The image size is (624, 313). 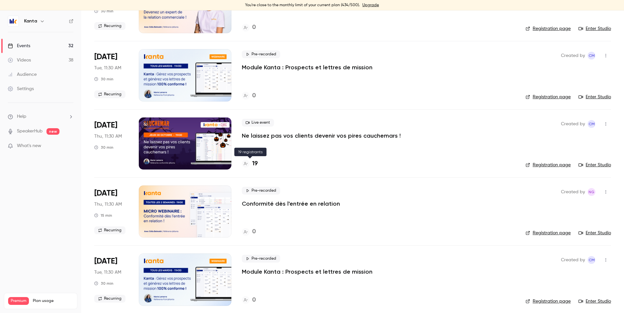 What do you see at coordinates (19, 46) in the screenshot?
I see `div: Events` at bounding box center [19, 46].